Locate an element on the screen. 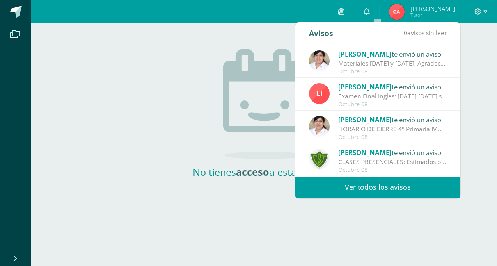 Image resolution: width=497 pixels, height=266 pixels. div: Examen Final Inglés: Mañana Jueves 9 de Octubre será el examen de Inglés. is located at coordinates (392, 96).